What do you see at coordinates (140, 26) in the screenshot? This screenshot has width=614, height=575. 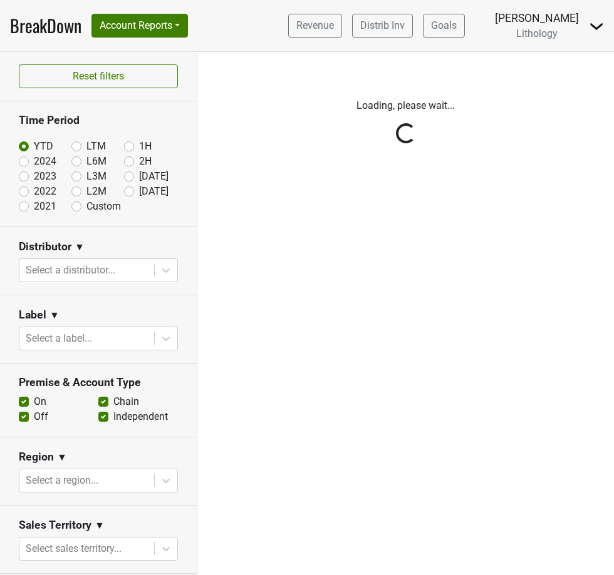 I see `button: Account Reports` at bounding box center [140, 26].